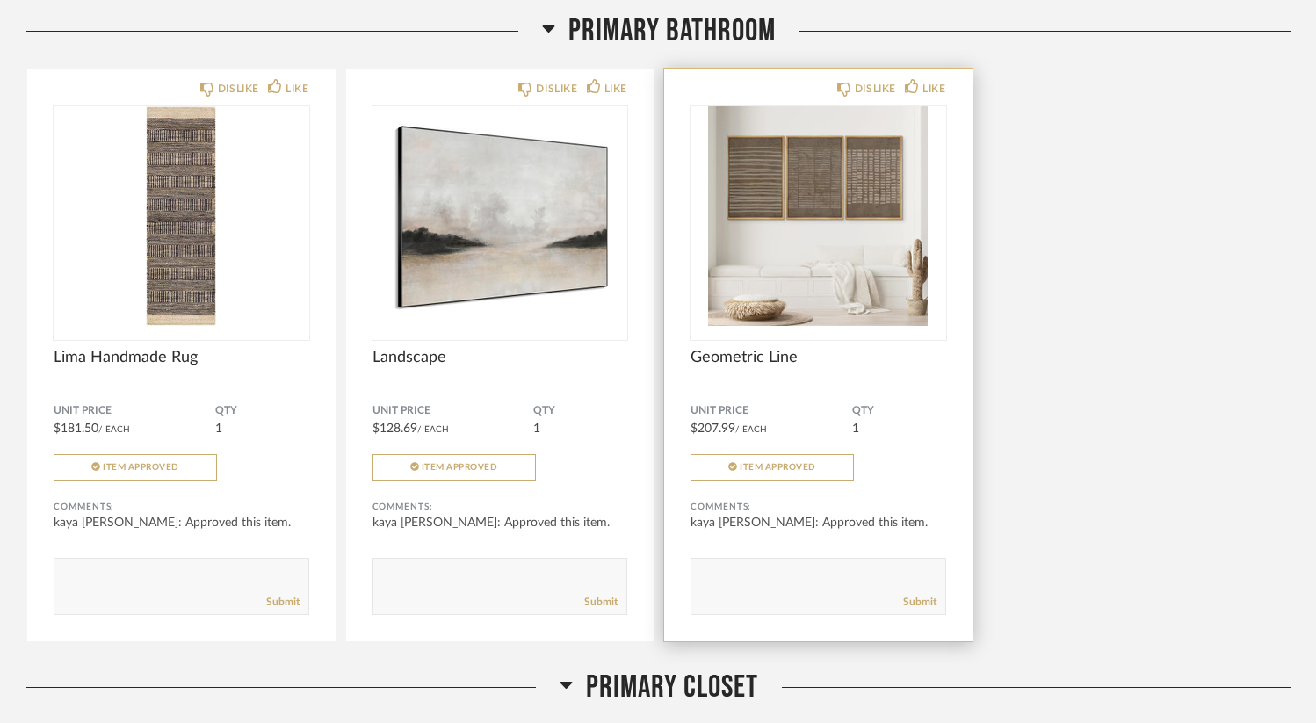 This screenshot has height=723, width=1316. Describe the element at coordinates (818, 358) in the screenshot. I see `span: Geometric Line` at that location.